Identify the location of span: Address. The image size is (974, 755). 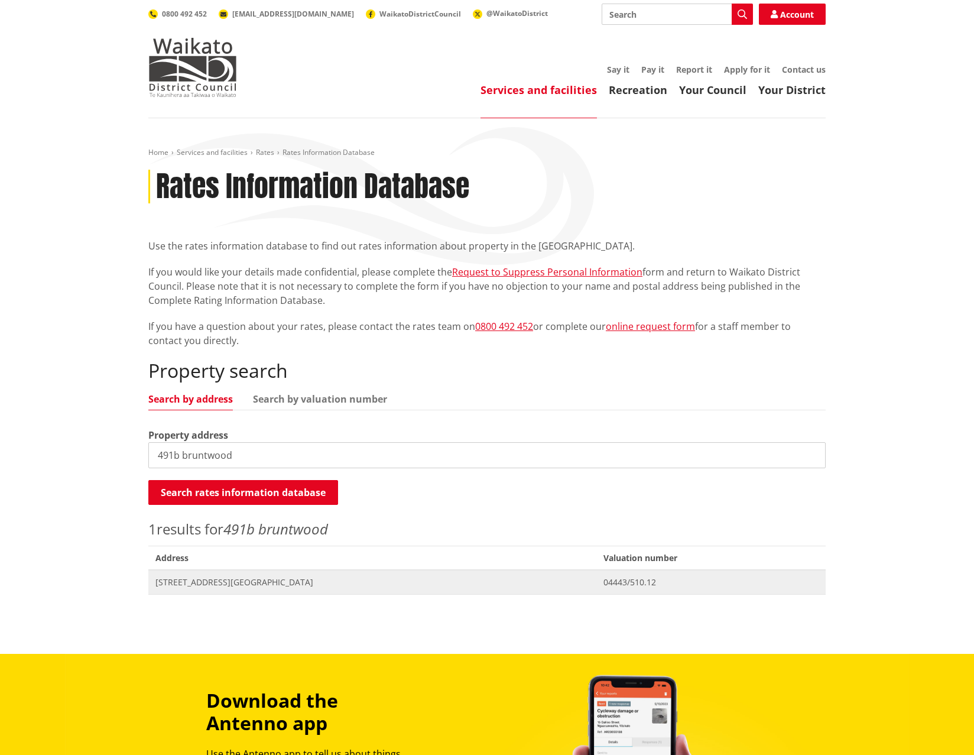
(372, 558).